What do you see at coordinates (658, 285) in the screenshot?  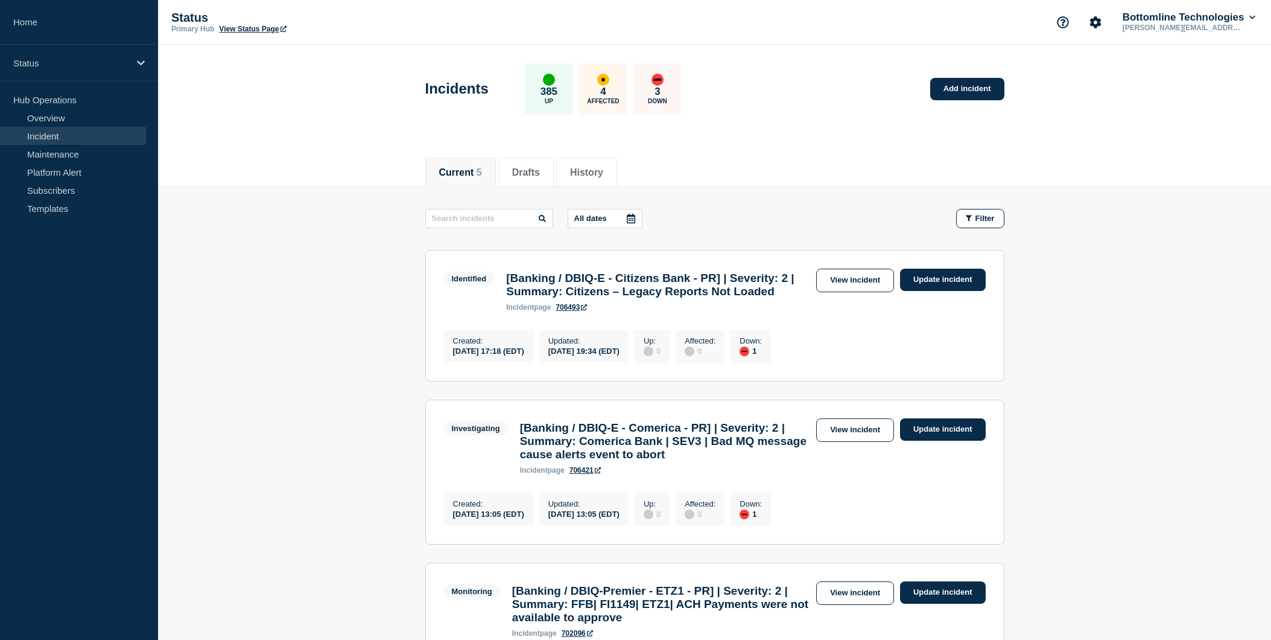 I see `h3: [Banking / DBIQ-E - Citizens Bank - PR] | Severity: 2 | Summary: Citizens – Legacy Reports Not Lo...` at bounding box center [658, 285].